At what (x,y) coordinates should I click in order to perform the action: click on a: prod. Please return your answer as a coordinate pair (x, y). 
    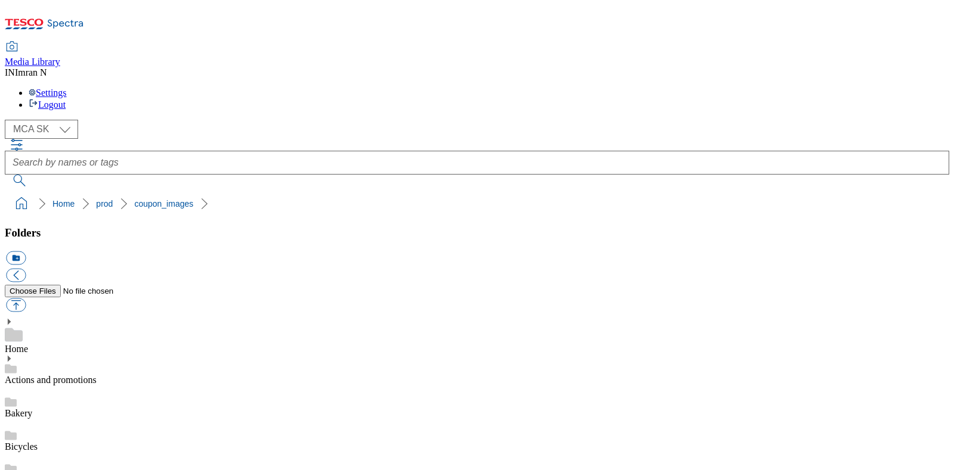
    Looking at the image, I should click on (104, 204).